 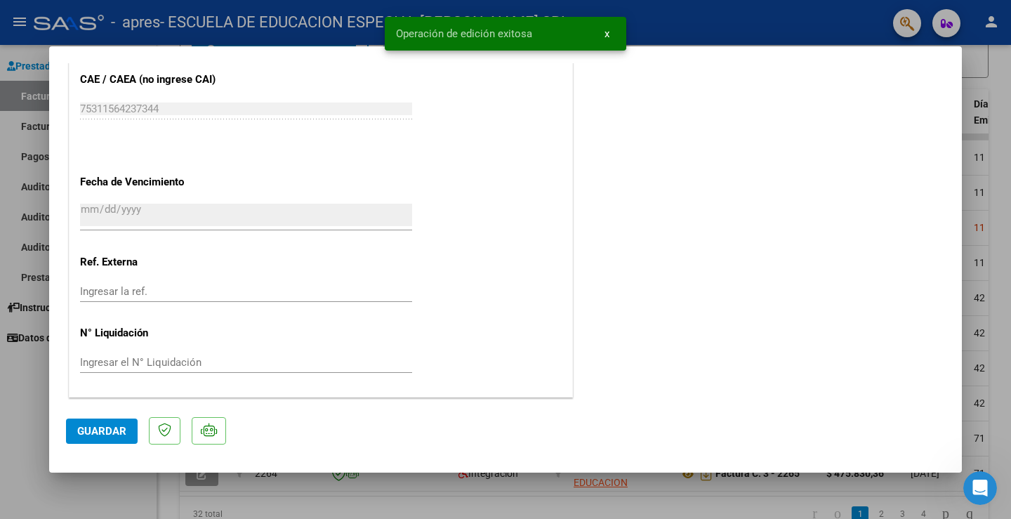 I want to click on p: Ref. Externa, so click(x=152, y=262).